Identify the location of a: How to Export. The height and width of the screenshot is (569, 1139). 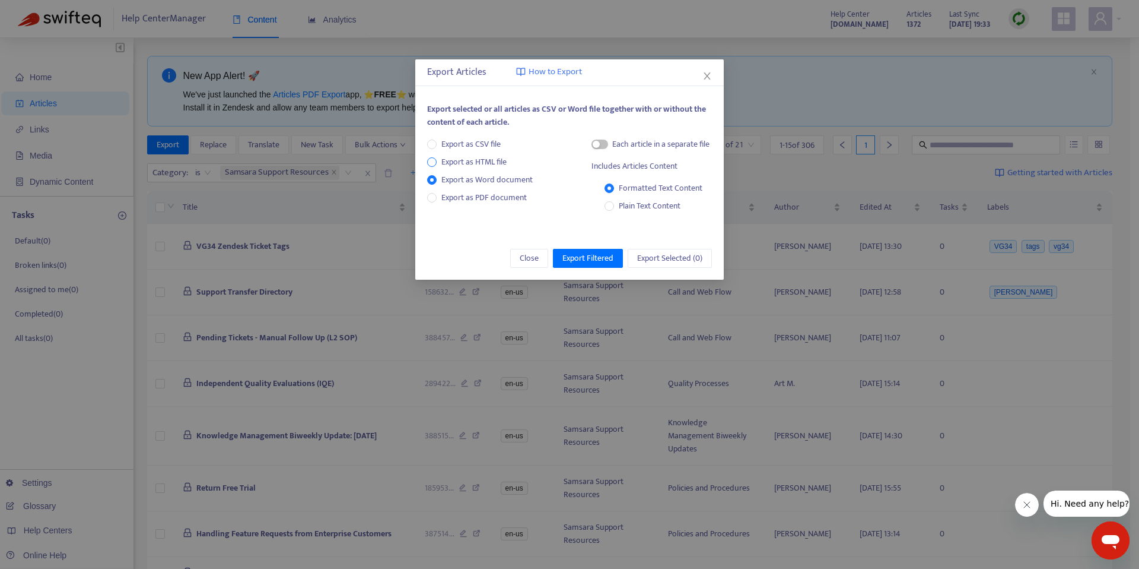
(549, 72).